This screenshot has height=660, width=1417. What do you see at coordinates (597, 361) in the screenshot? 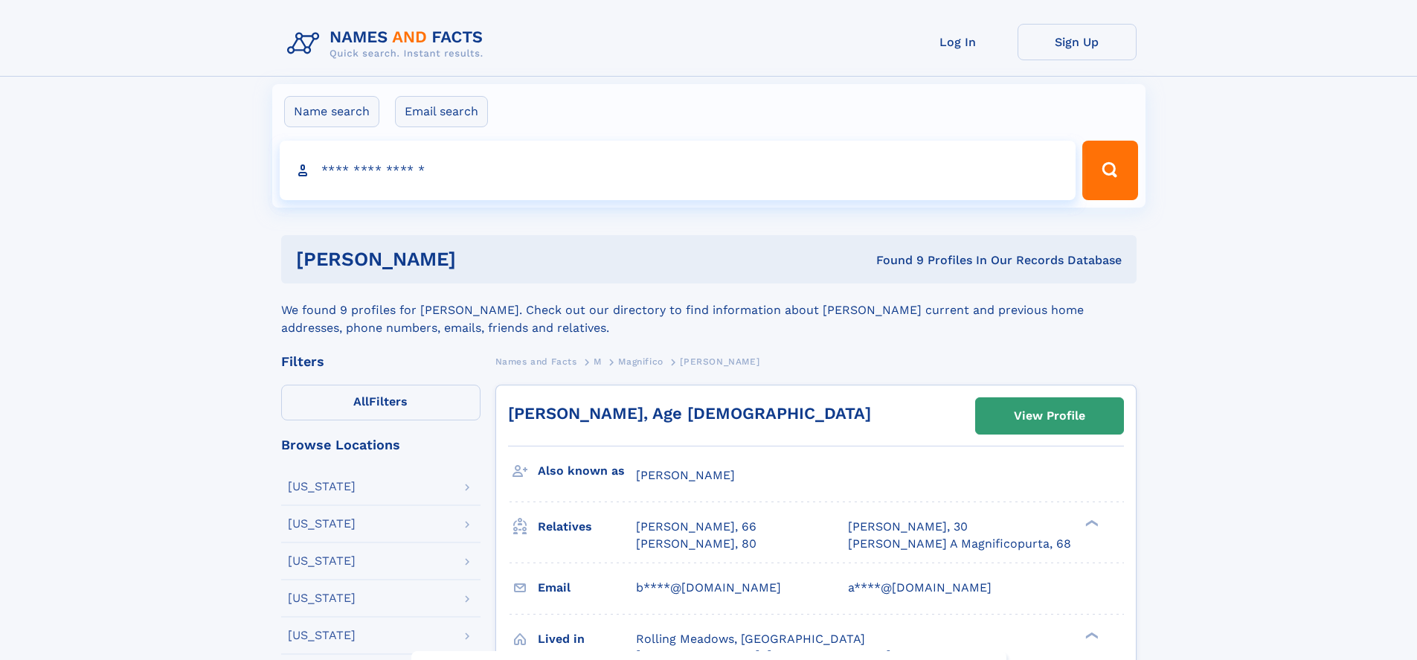
I see `a: M` at bounding box center [597, 361].